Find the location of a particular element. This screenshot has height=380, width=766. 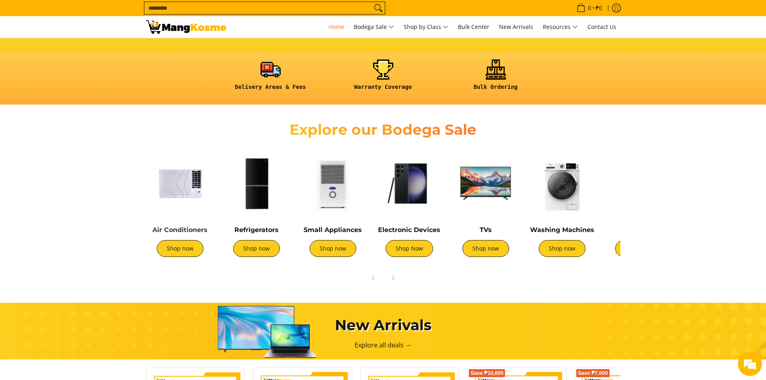

a: <h6><strong>Bulk Ordering</strong></h6> is located at coordinates (496, 78).